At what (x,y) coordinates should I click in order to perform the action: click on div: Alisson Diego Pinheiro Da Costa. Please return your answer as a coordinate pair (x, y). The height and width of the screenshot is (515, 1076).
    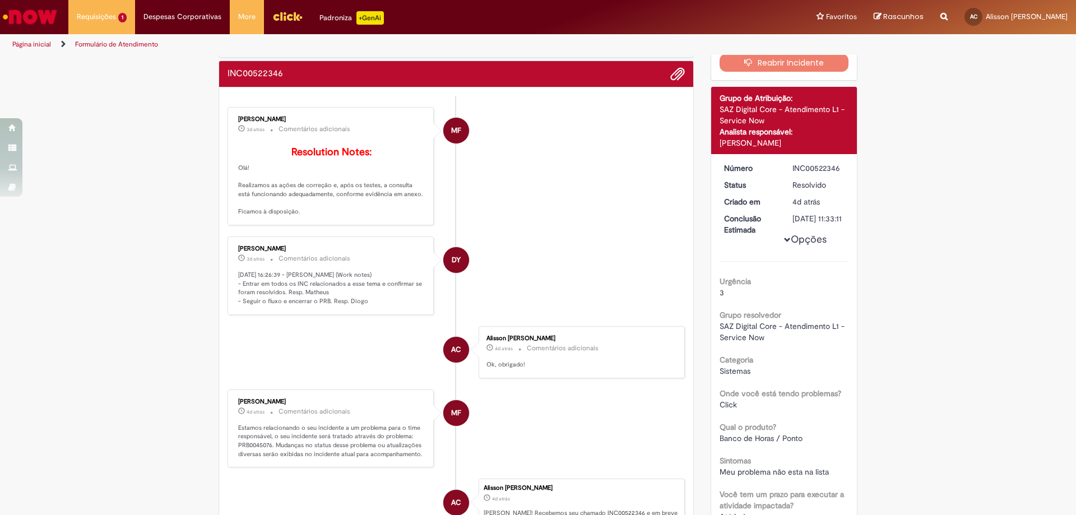
    Looking at the image, I should click on (456, 350).